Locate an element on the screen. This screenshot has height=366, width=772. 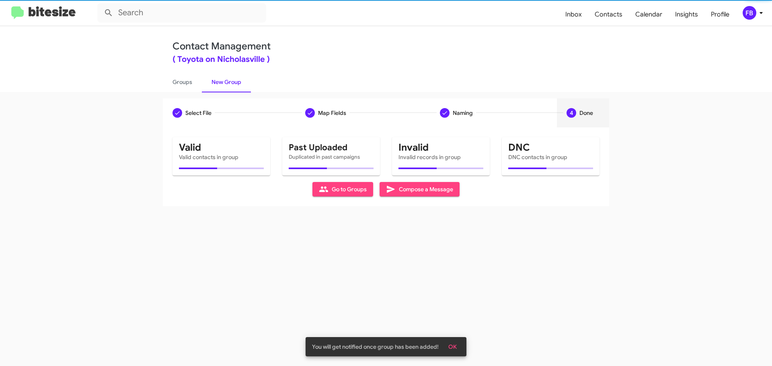
a: Contact Management is located at coordinates (221, 46).